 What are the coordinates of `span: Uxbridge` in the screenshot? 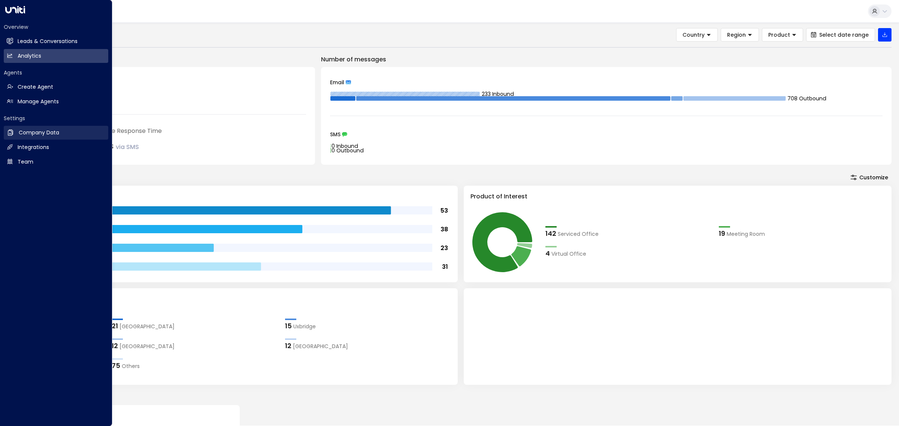 It's located at (305, 327).